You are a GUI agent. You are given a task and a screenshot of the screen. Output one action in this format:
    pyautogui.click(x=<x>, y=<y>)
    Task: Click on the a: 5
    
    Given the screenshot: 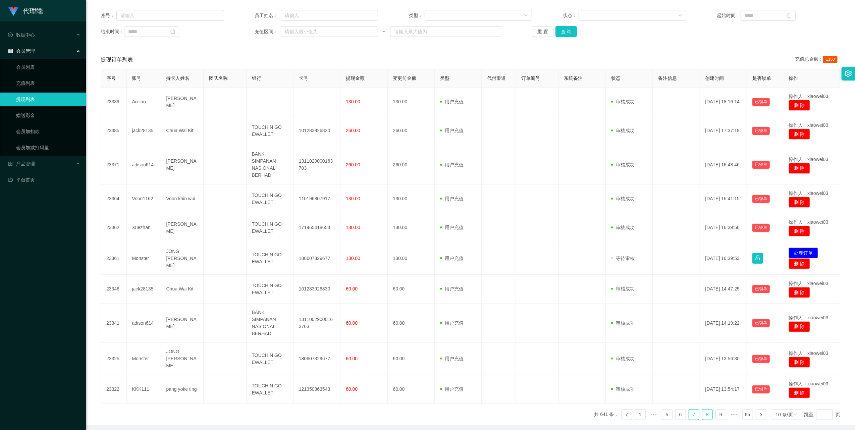 What is the action you would take?
    pyautogui.click(x=667, y=415)
    